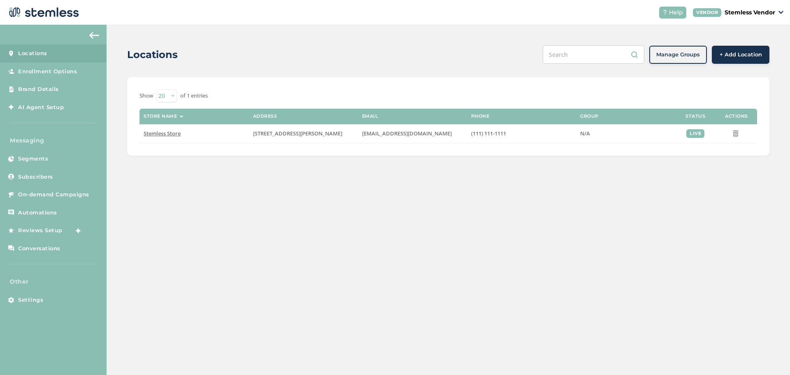 The image size is (790, 375). What do you see at coordinates (160, 116) in the screenshot?
I see `label: Store name` at bounding box center [160, 116].